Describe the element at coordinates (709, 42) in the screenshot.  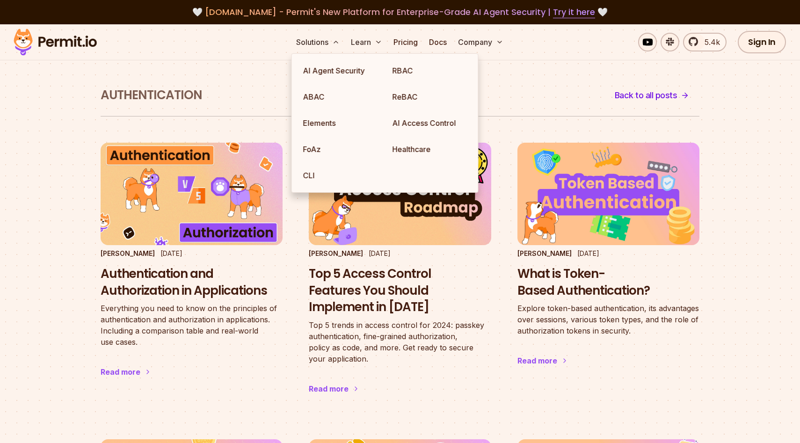
I see `span: 5.4k` at that location.